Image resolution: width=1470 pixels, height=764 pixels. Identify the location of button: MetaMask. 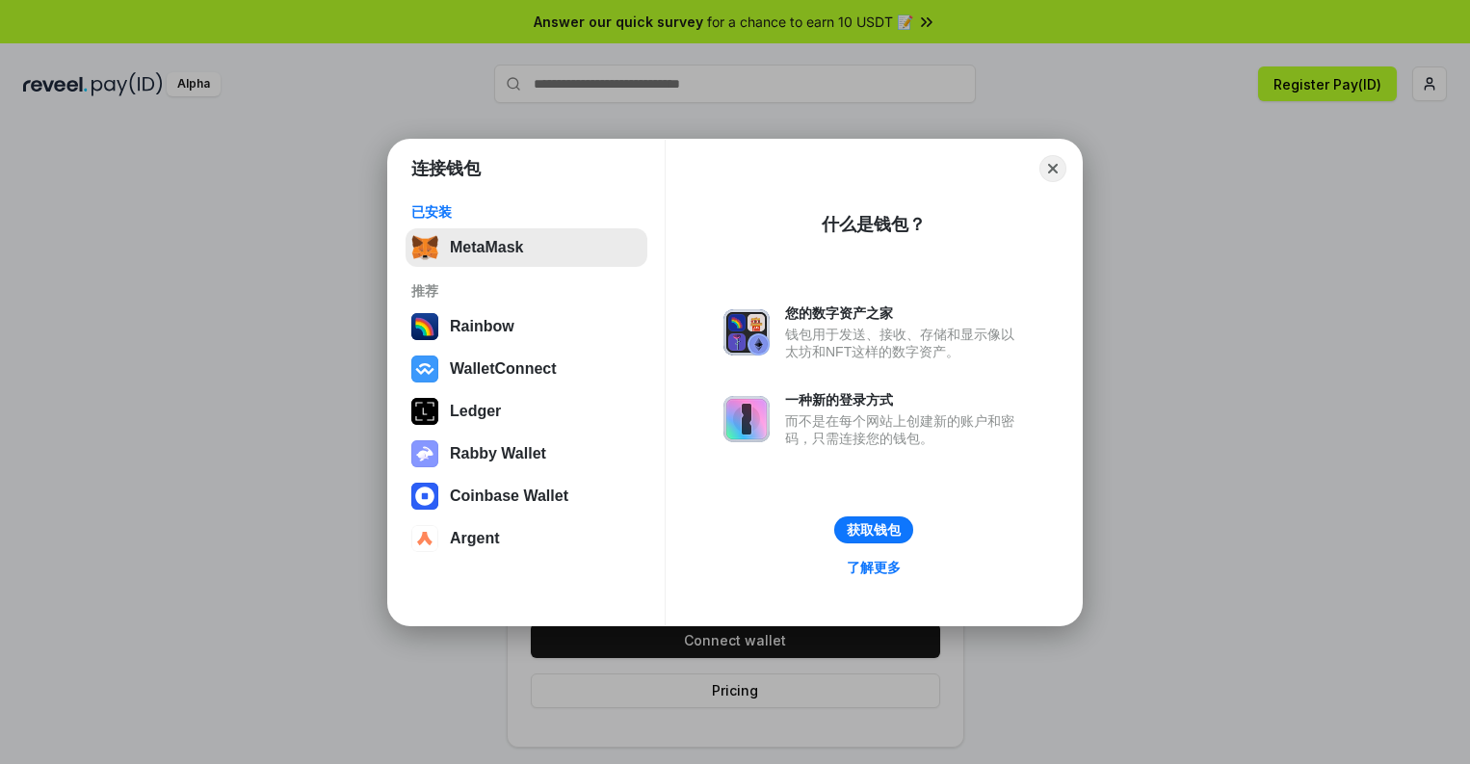
(526, 248).